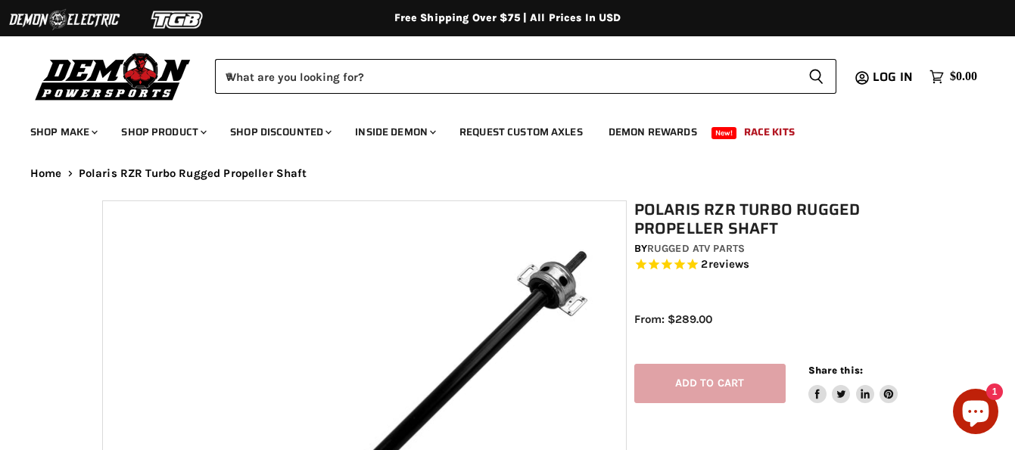 The width and height of the screenshot is (1015, 450). What do you see at coordinates (777, 220) in the screenshot?
I see `h1: Polaris RZR Turbo Rugged Propeller Shaft` at bounding box center [777, 220].